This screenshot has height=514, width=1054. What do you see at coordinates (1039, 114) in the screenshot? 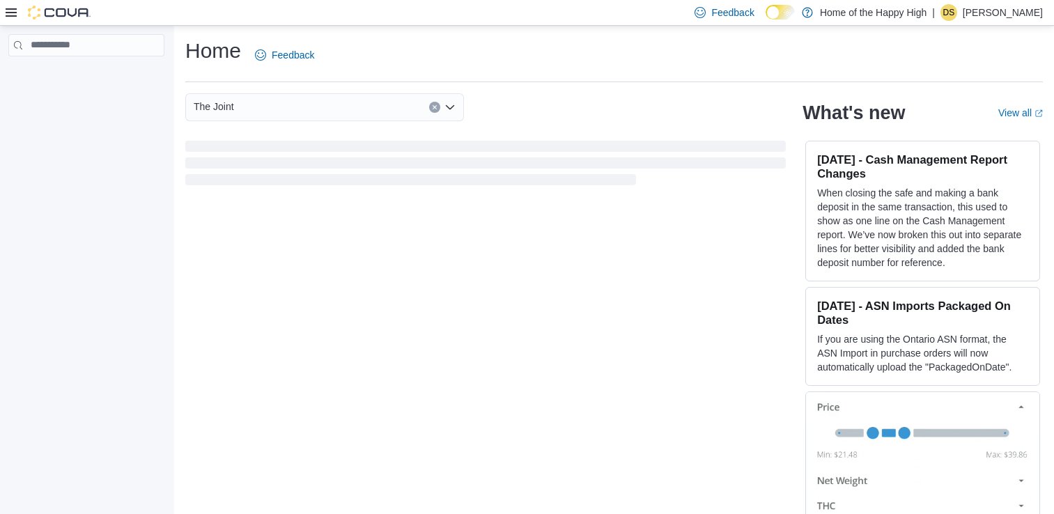
I see `svg: External link` at bounding box center [1039, 114].